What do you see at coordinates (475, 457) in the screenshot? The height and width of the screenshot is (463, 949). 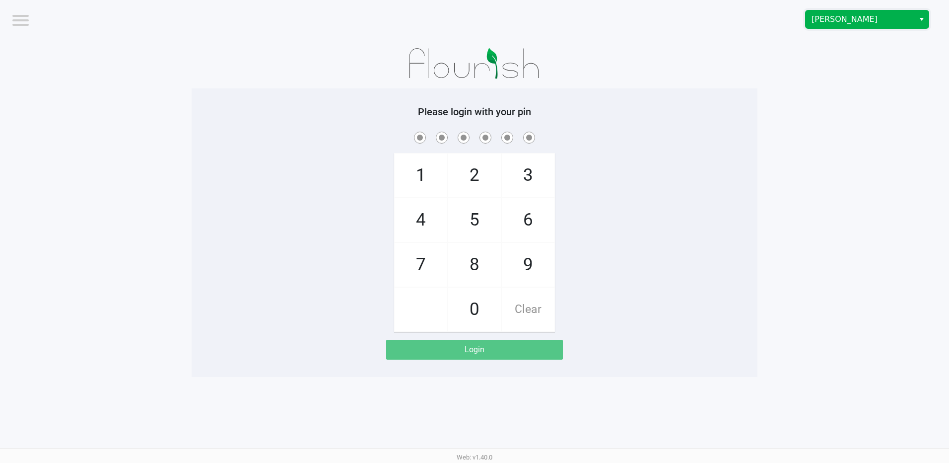 I see `span: Web: v1.40.0` at bounding box center [475, 457].